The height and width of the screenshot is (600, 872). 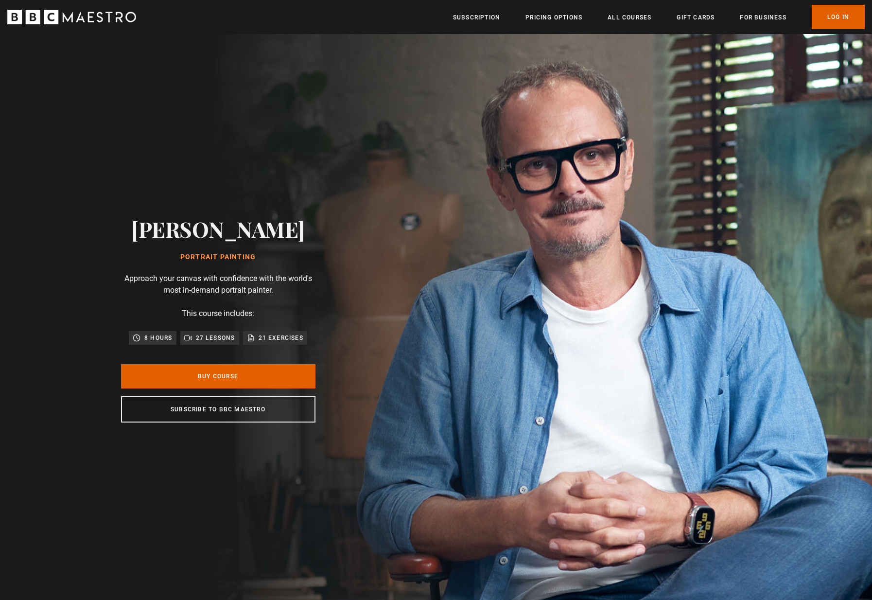 I want to click on nav: Primary, so click(x=659, y=17).